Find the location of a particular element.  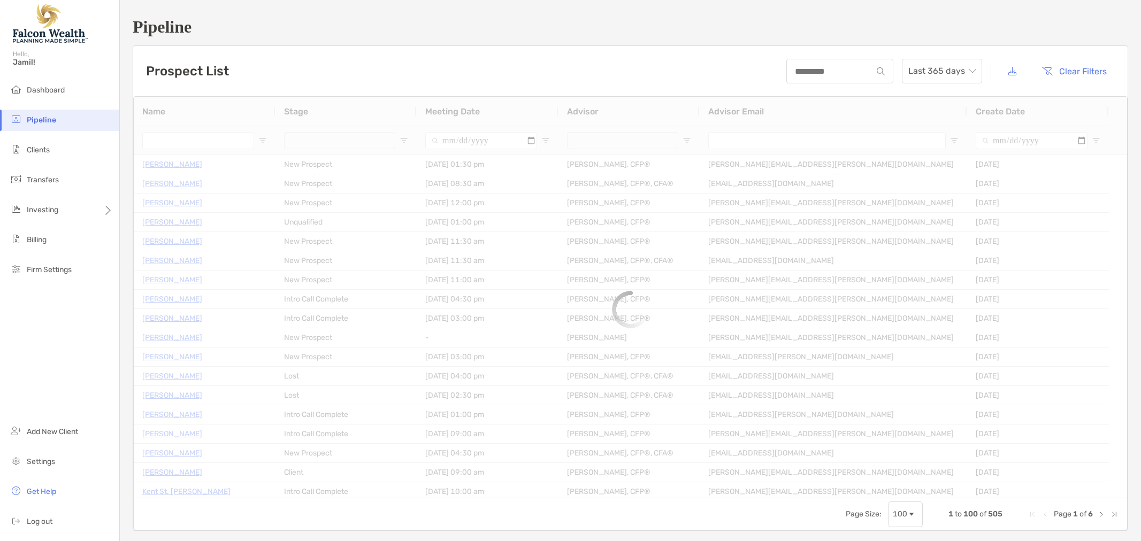

span: Add New Client is located at coordinates (52, 432).